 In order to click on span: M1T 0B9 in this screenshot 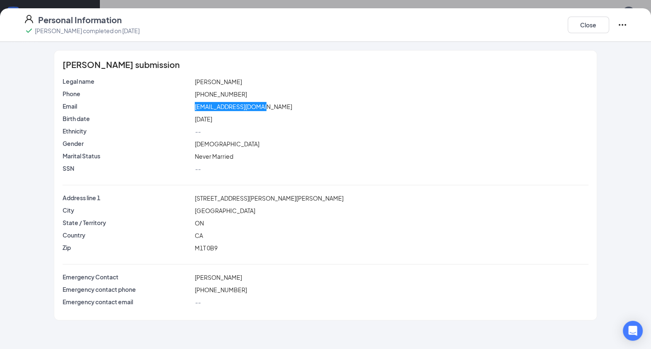, I will do `click(206, 248)`.